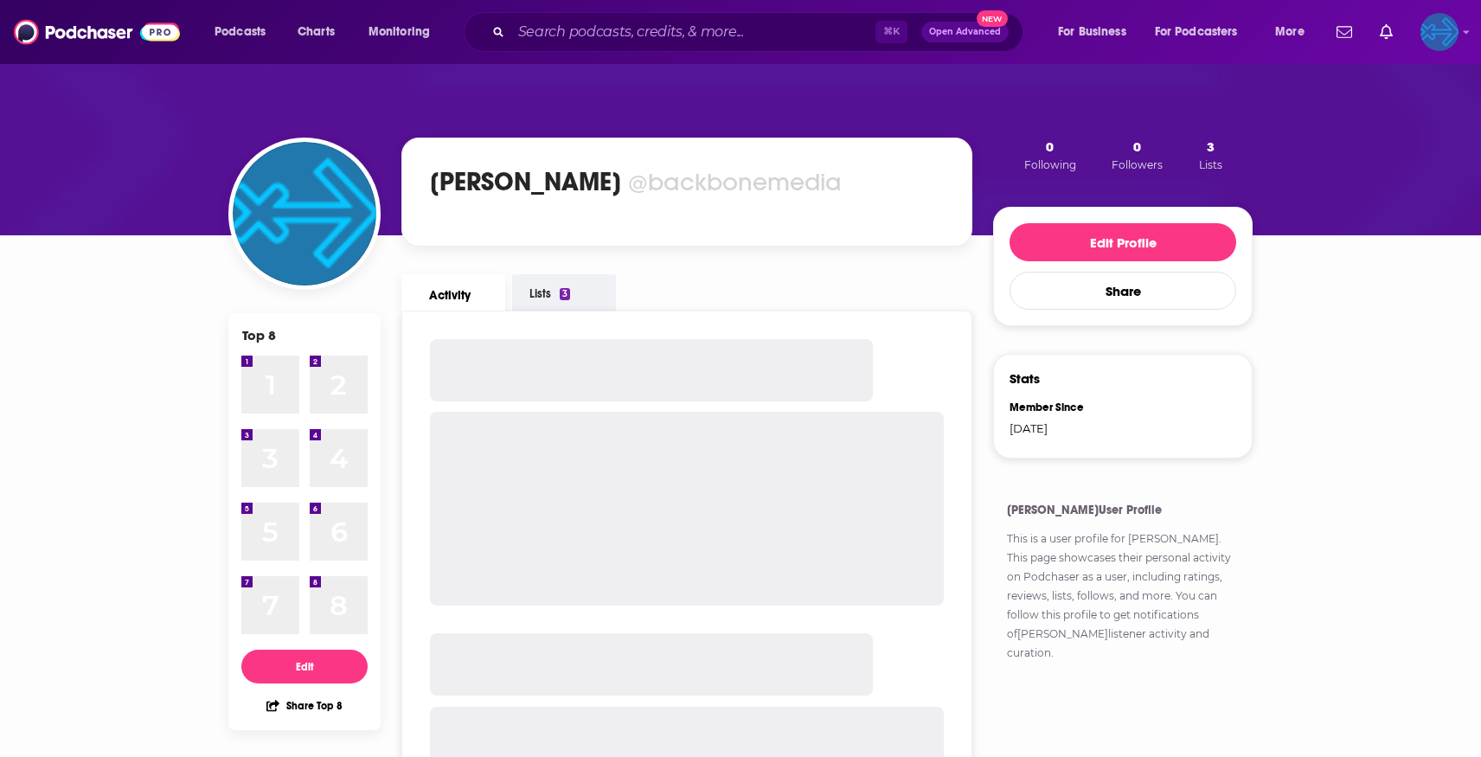  I want to click on span: For Business, so click(1092, 32).